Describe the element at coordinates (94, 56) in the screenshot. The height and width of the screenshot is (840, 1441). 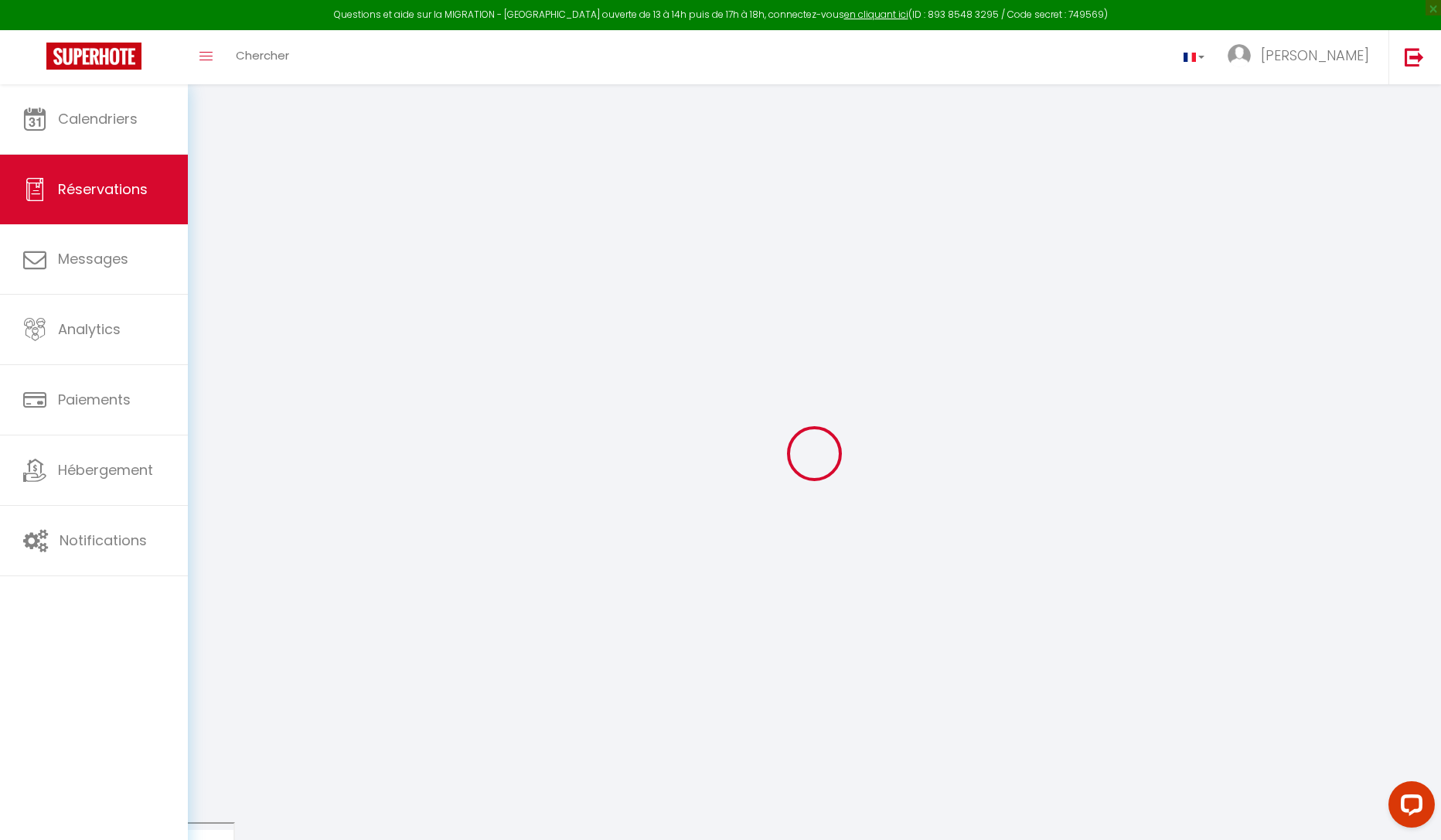
I see `img: Super Booking` at that location.